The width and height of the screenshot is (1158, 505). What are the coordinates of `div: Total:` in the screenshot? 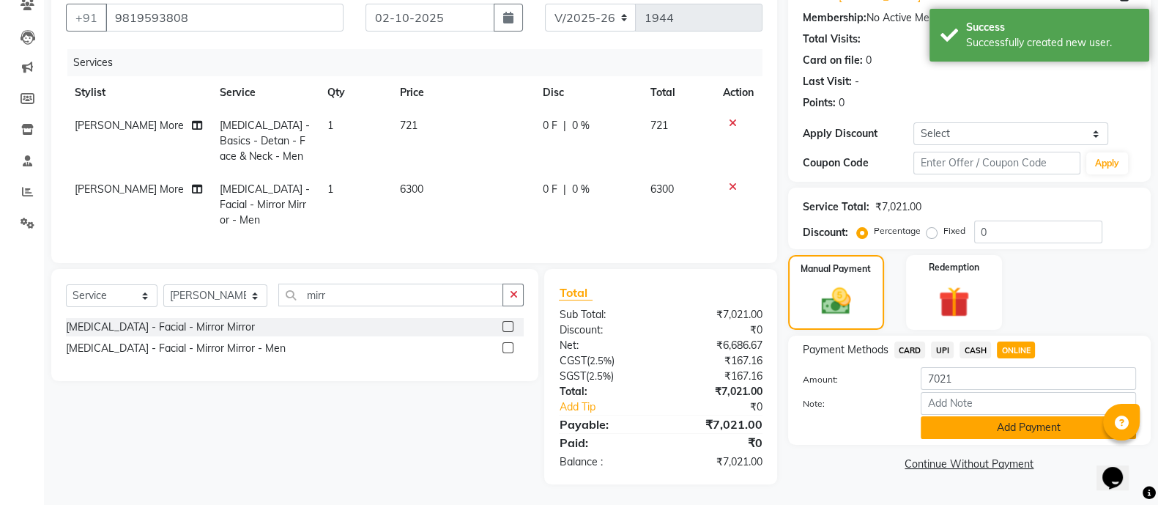 It's located at (604, 391).